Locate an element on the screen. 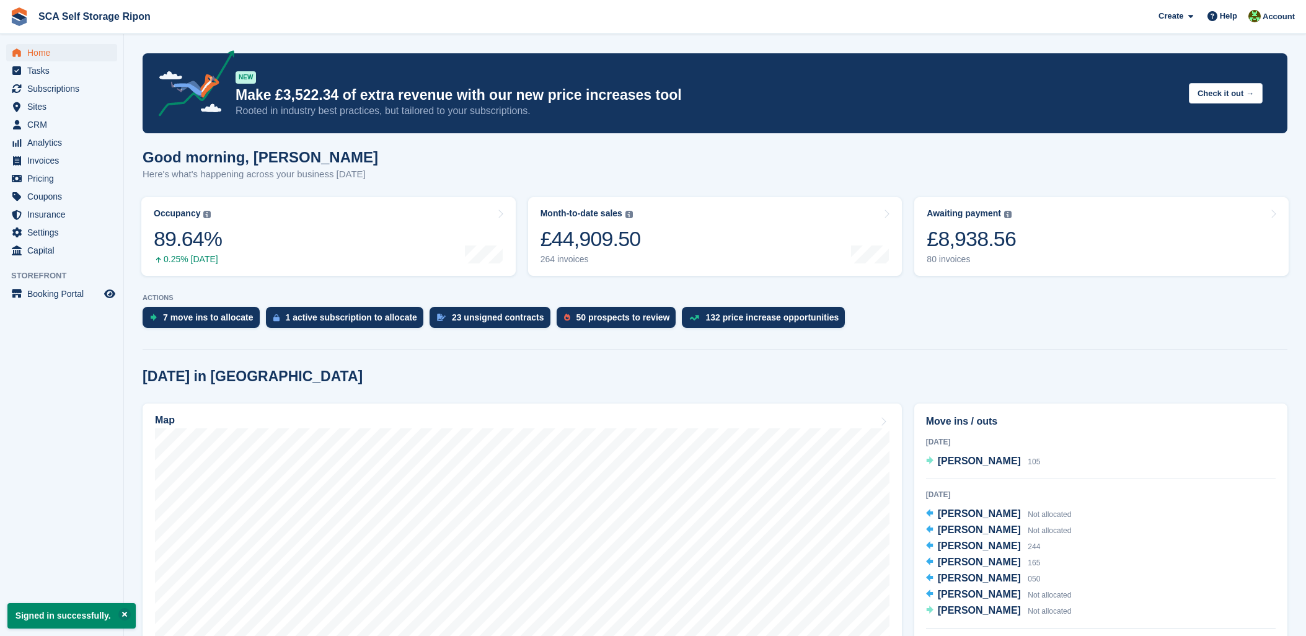 Image resolution: width=1306 pixels, height=636 pixels. span: 165 is located at coordinates (1034, 563).